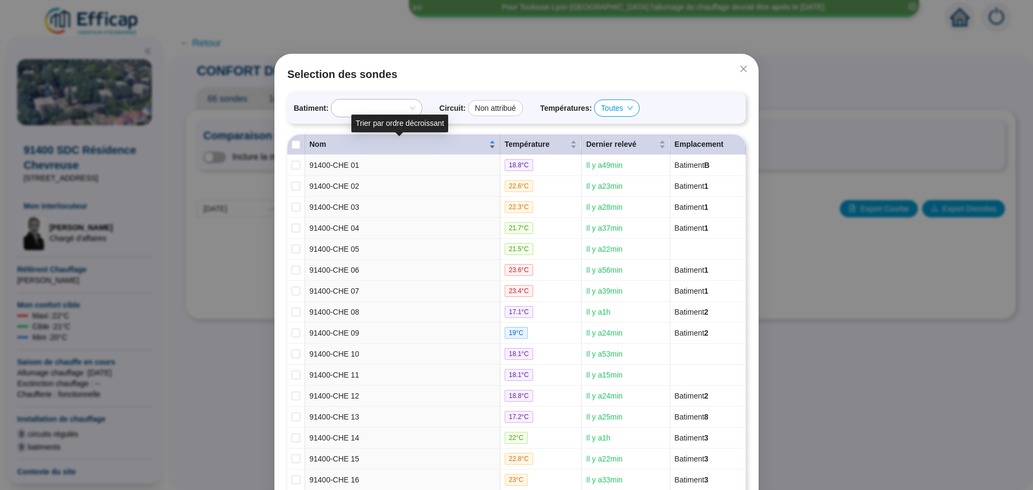 The image size is (1033, 490). I want to click on span: Il y a 49 min, so click(604, 165).